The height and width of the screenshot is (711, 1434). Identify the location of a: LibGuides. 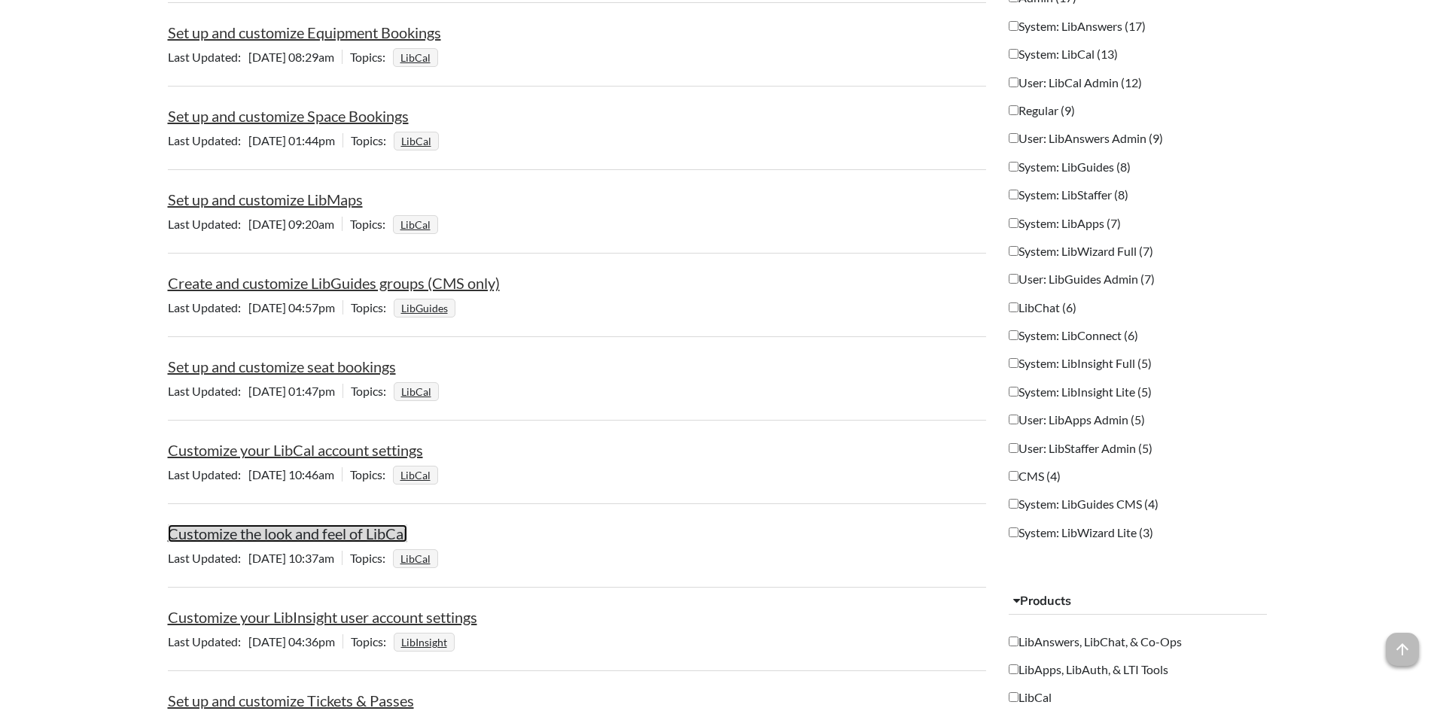
(425, 308).